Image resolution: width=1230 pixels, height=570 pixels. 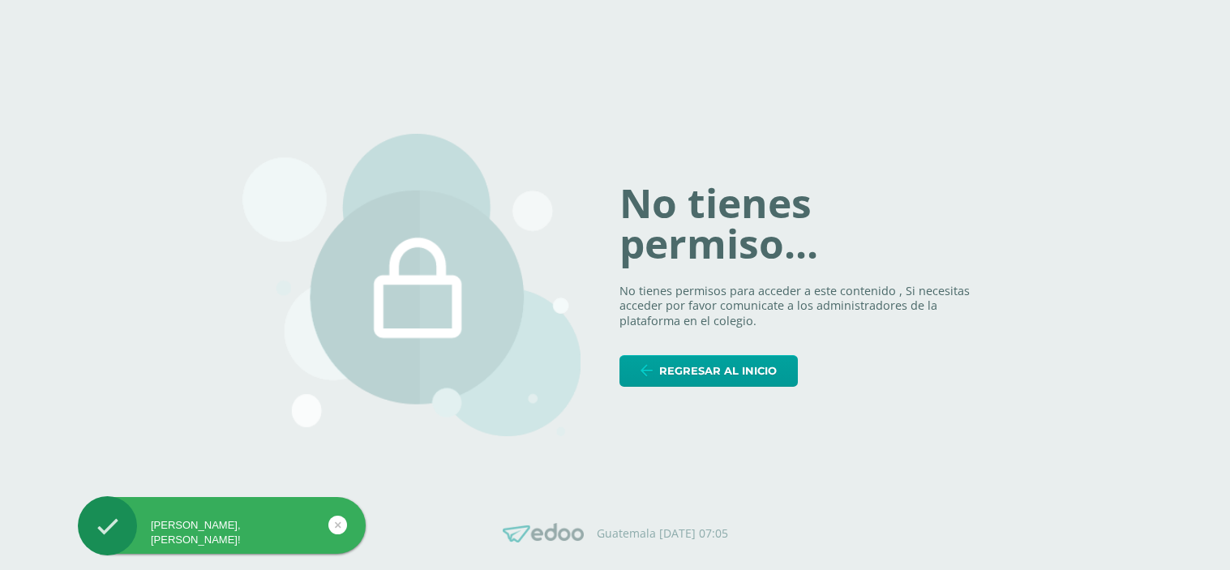 What do you see at coordinates (804, 307) in the screenshot?
I see `p: No tienes permisos para acceder a este contenido , Si necesitas acceder por favor comunicate a lo...` at bounding box center [804, 307].